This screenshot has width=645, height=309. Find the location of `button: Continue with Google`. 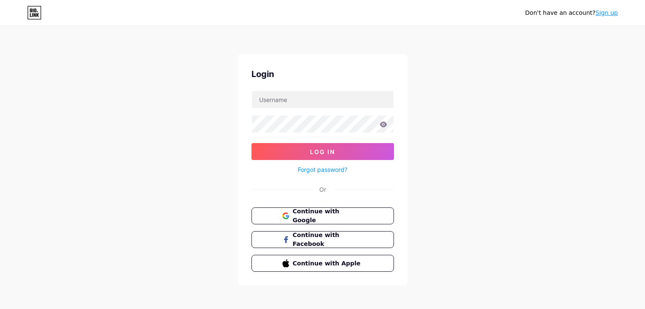

button: Continue with Google is located at coordinates (323, 216).